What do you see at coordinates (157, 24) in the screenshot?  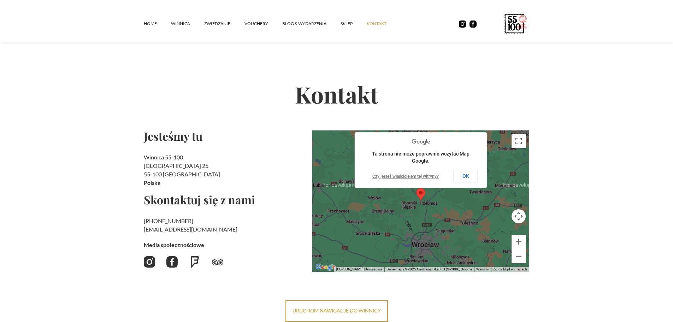 I see `a: Home` at bounding box center [157, 24].